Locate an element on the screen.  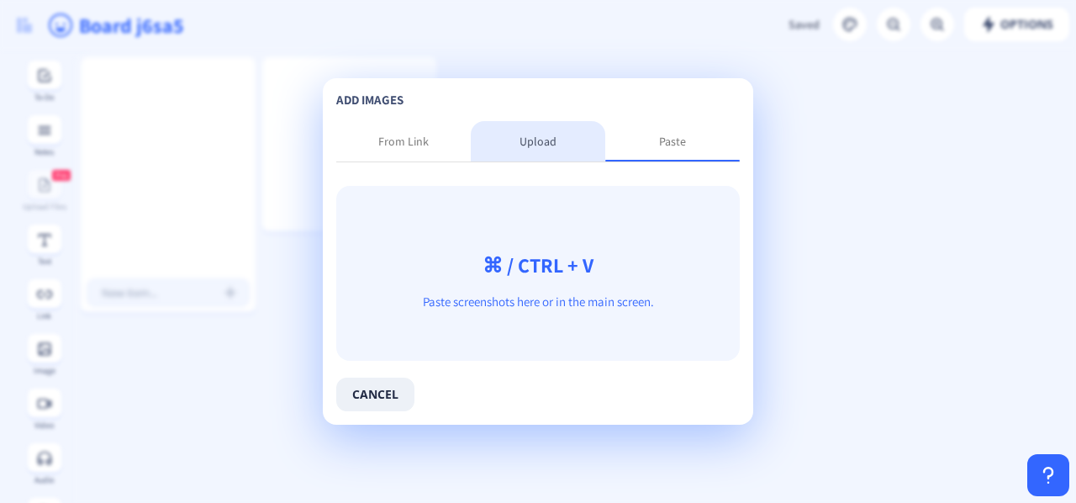
p: ⌘ / CTRL + V is located at coordinates (538, 265).